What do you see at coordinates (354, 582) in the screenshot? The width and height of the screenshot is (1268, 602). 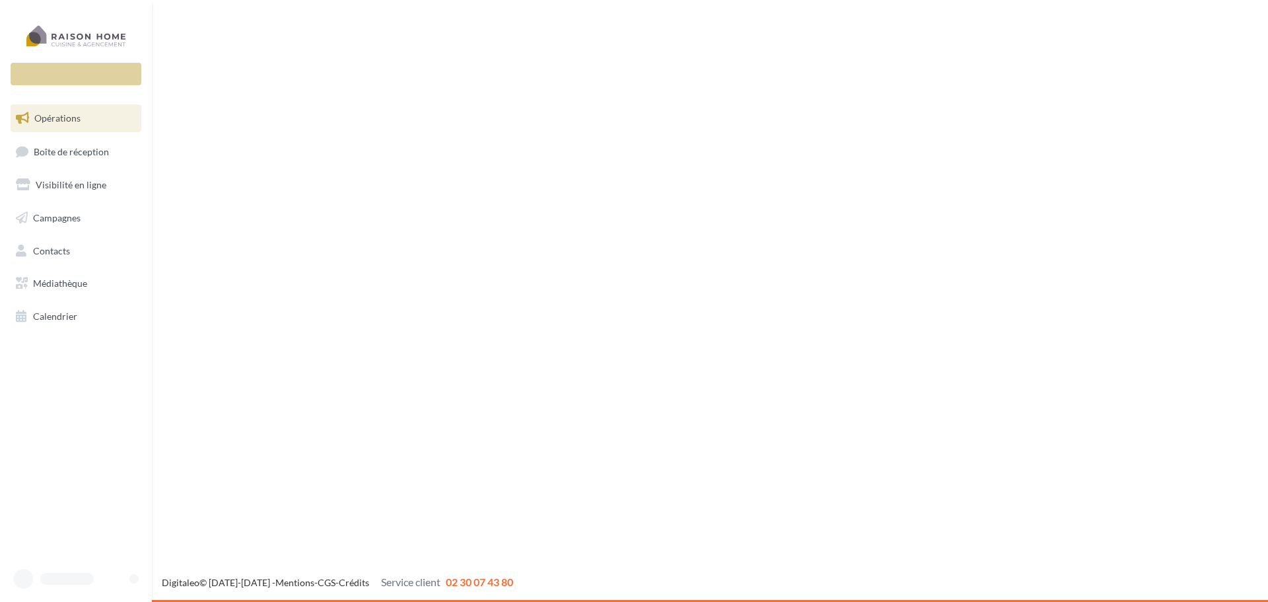 I see `a: Crédits` at bounding box center [354, 582].